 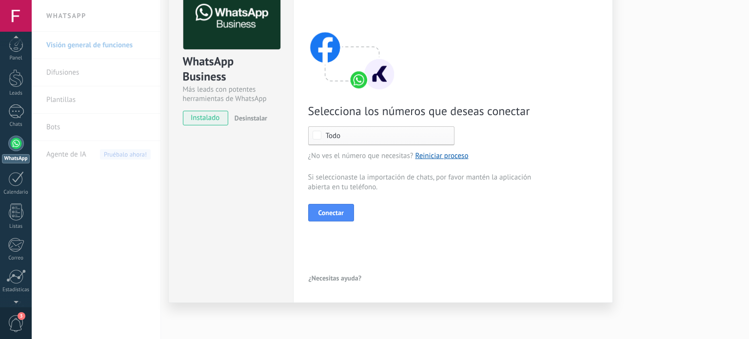 What do you see at coordinates (331, 213) in the screenshot?
I see `button: Conectar` at bounding box center [331, 213].